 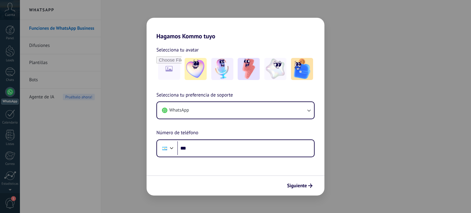 I want to click on div: Argentina: + 54, so click(x=165, y=148).